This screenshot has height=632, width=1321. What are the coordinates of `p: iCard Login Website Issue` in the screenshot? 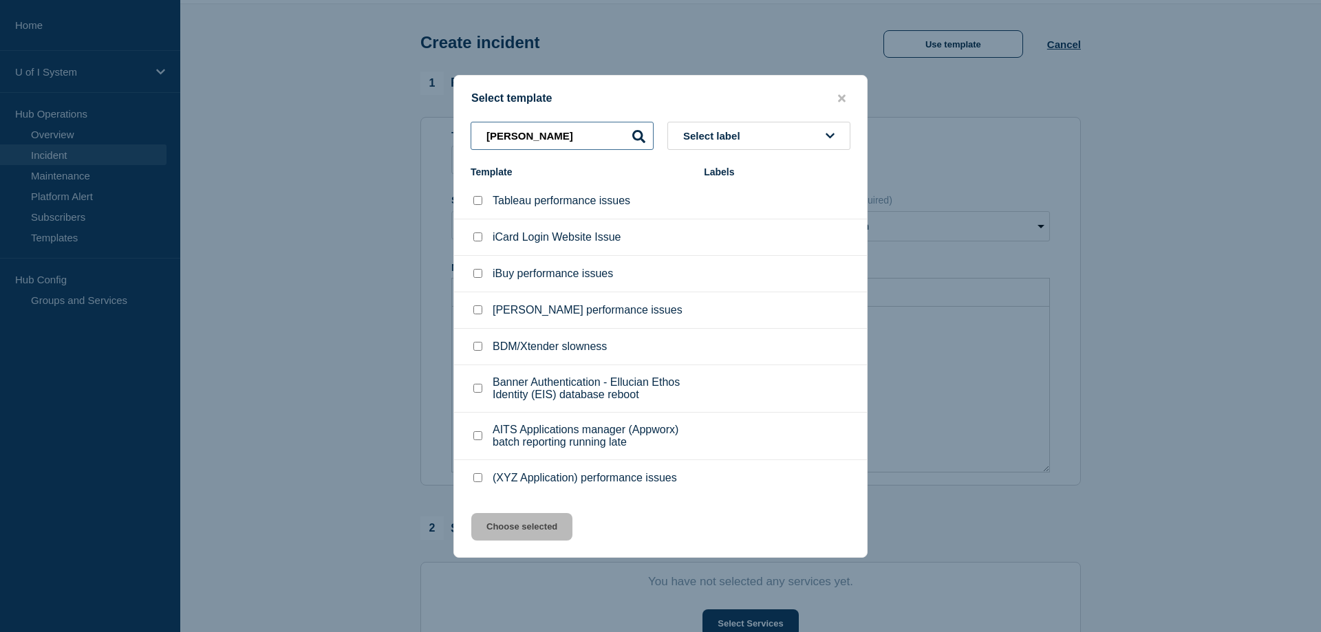 It's located at (557, 237).